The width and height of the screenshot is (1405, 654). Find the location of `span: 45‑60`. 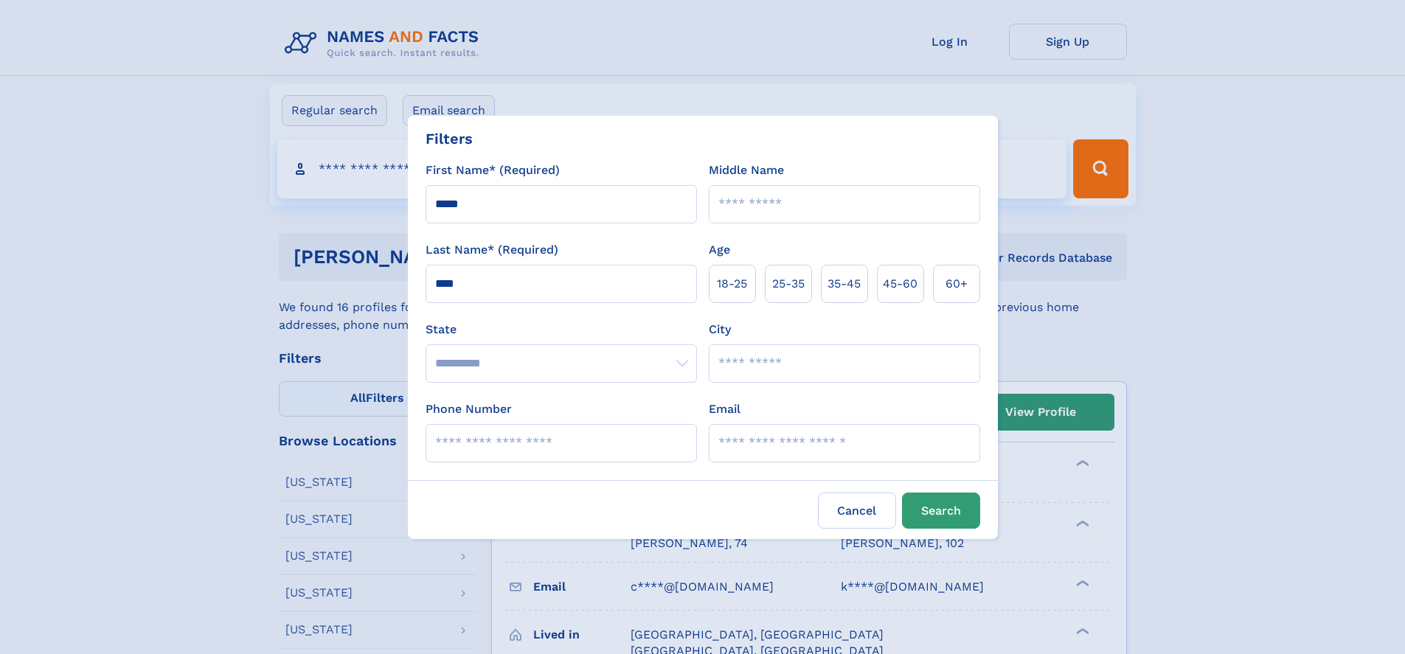

span: 45‑60 is located at coordinates (900, 284).